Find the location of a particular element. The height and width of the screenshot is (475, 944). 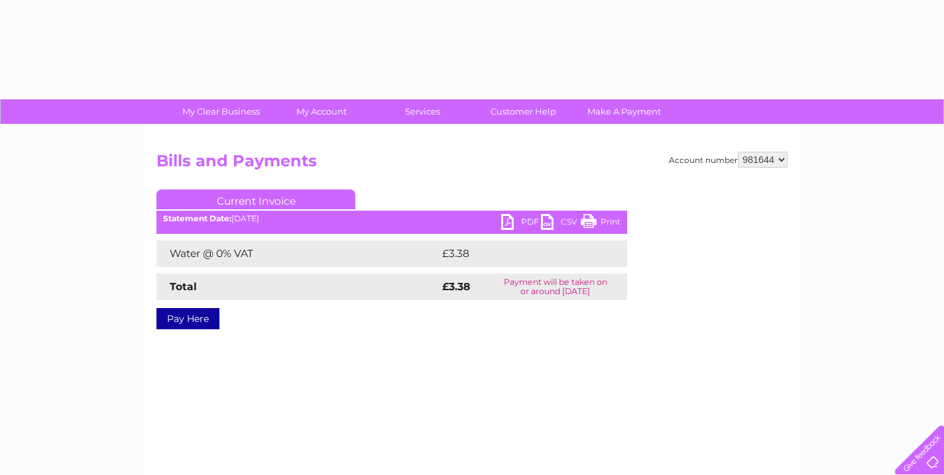

b: Statement Date: is located at coordinates (197, 218).